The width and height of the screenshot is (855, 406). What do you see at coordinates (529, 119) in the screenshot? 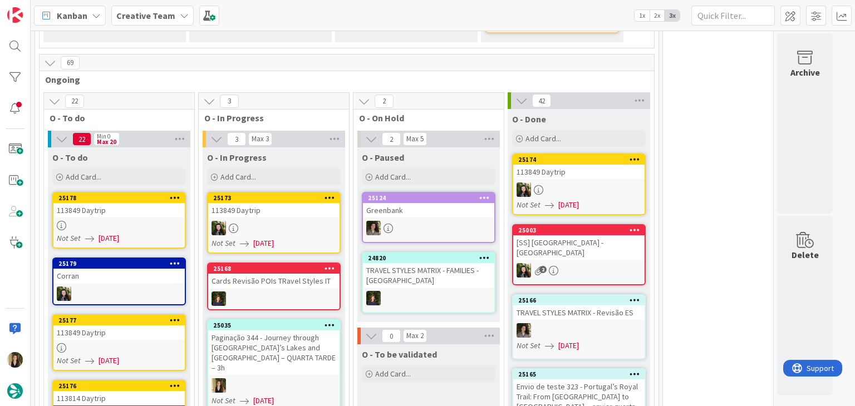
I see `span: O - Done` at bounding box center [529, 119].